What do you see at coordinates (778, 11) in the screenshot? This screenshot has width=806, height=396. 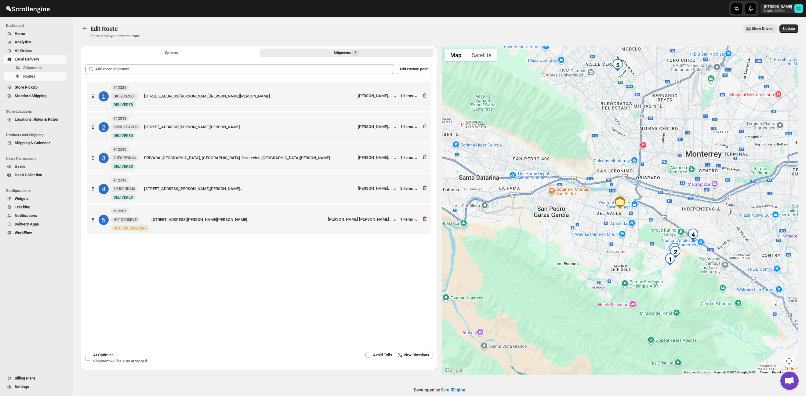 I see `p: regala-inflora` at bounding box center [778, 11].